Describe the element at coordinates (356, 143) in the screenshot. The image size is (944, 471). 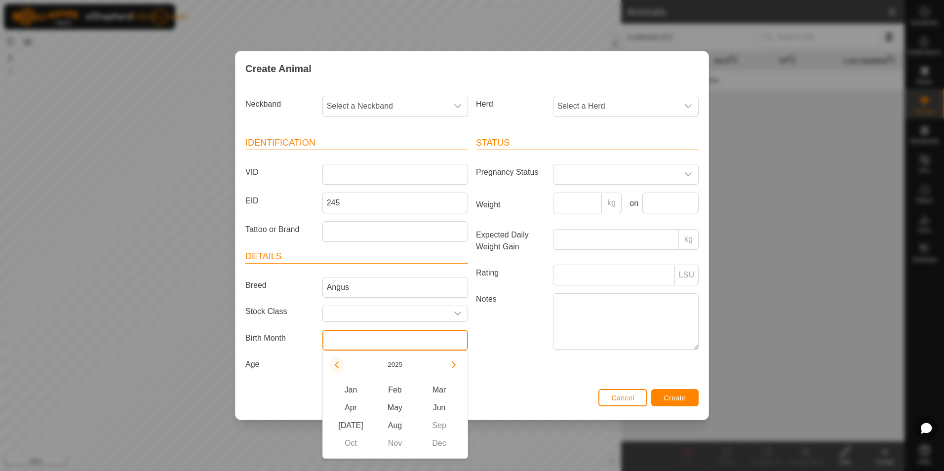
I see `header: Identification` at that location.